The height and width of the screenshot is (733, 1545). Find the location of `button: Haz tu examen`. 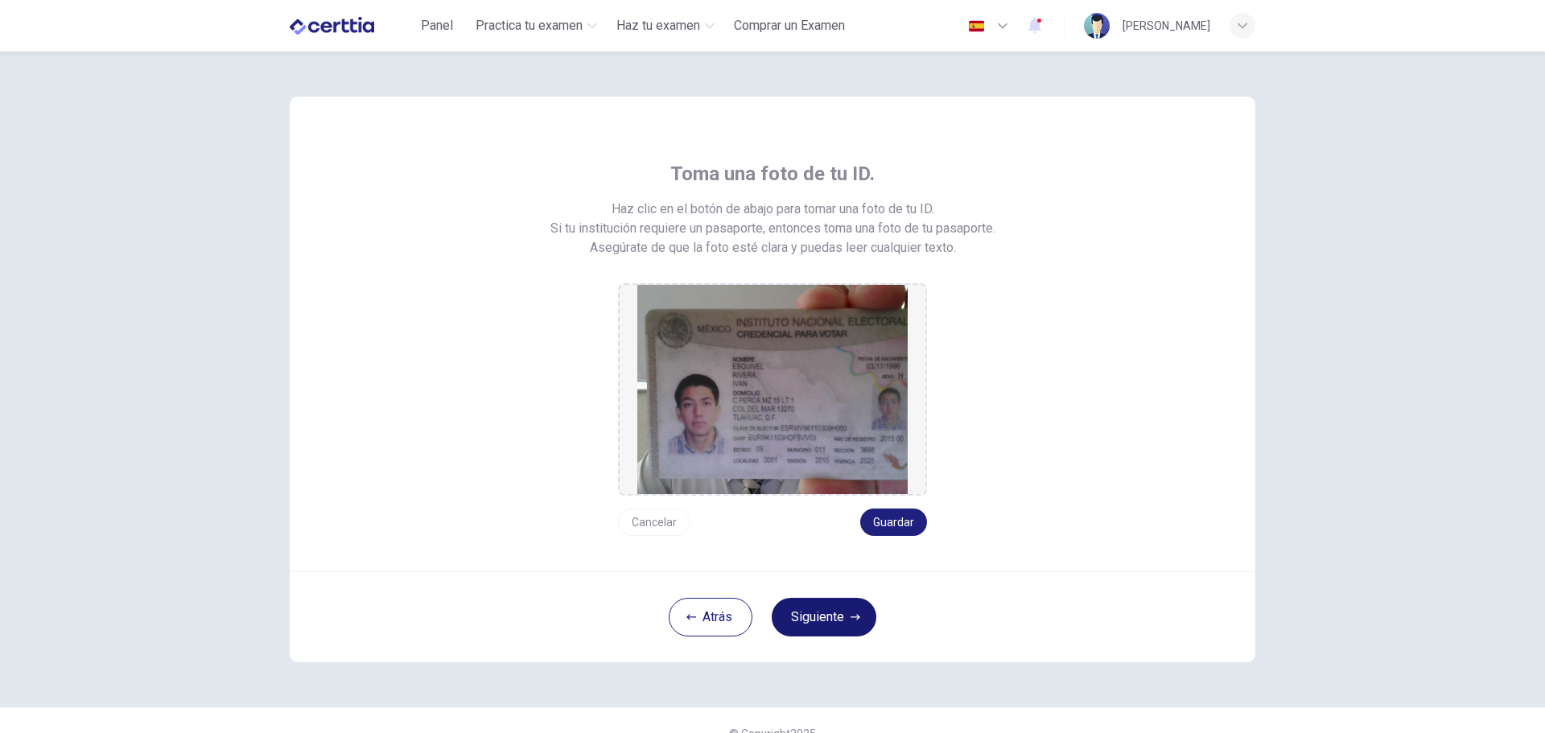

button: Haz tu examen is located at coordinates (666, 26).